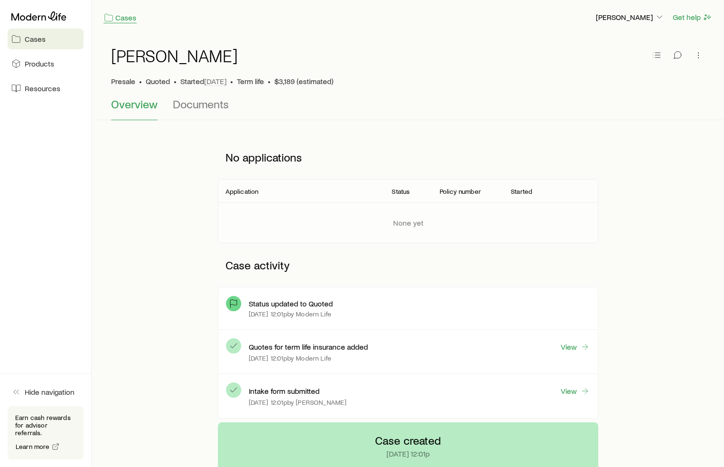  What do you see at coordinates (460, 191) in the screenshot?
I see `p: Policy number` at bounding box center [460, 191].